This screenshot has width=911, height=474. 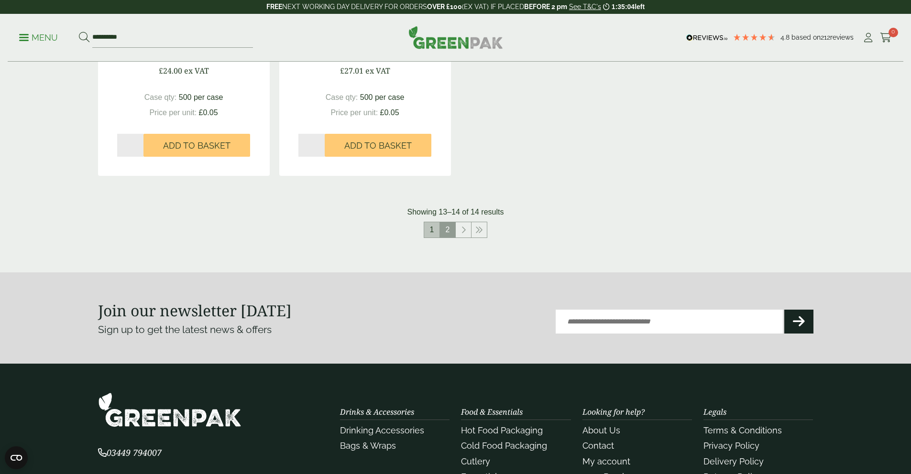 I want to click on a: Drinking Accessories, so click(x=382, y=430).